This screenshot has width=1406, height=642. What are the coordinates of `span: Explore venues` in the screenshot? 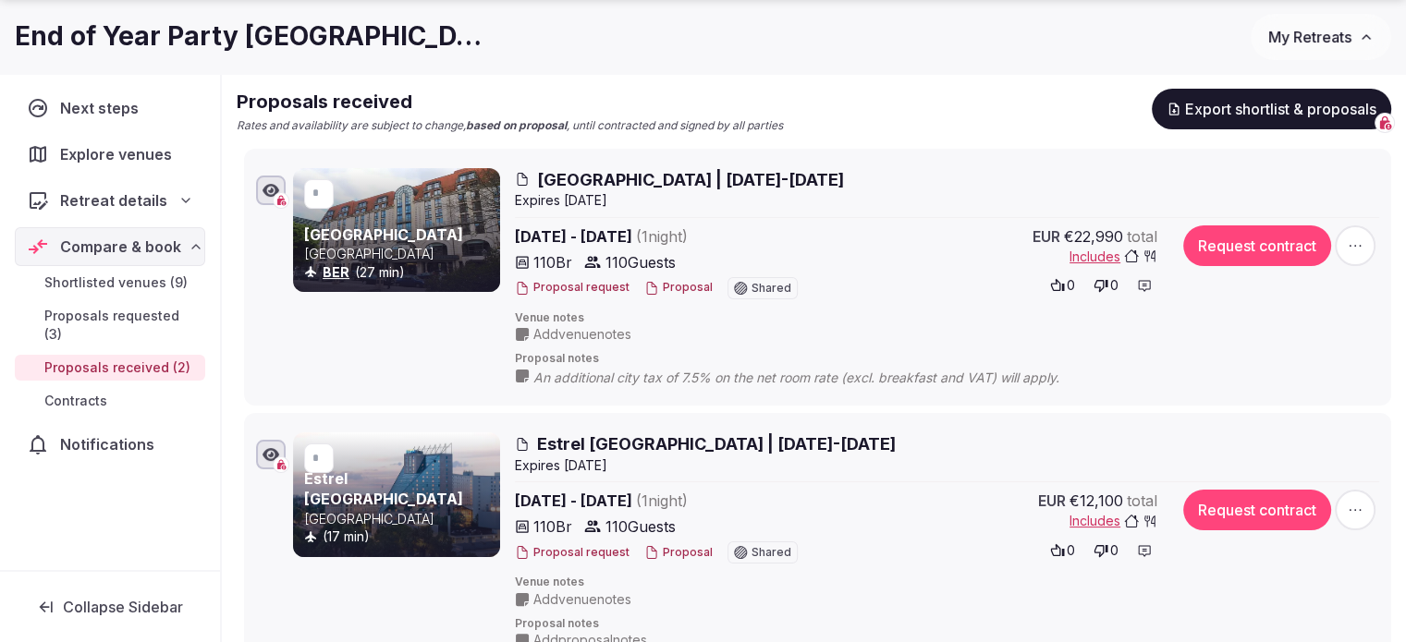 It's located at (119, 154).